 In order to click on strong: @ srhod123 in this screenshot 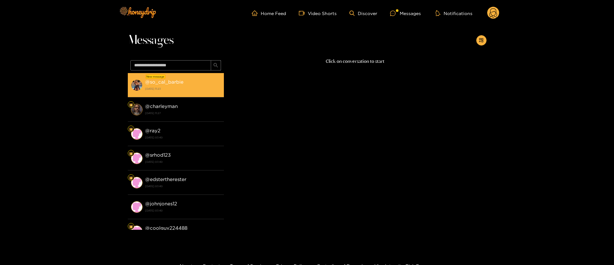, I will do `click(158, 155)`.